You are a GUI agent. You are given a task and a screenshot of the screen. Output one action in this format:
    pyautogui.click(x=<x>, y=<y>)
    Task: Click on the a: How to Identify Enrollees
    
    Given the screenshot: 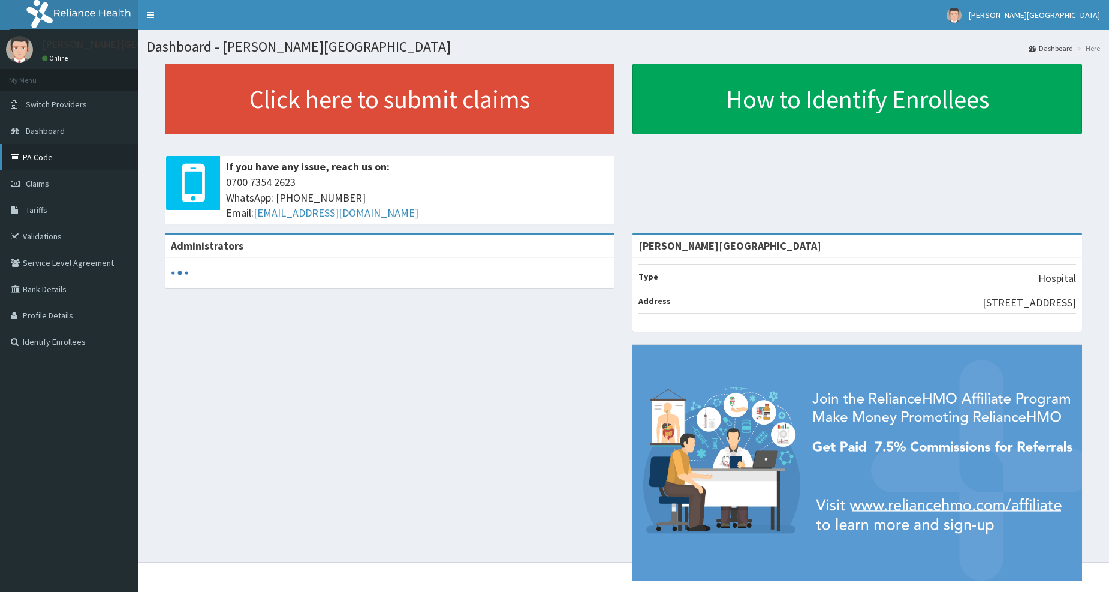 What is the action you would take?
    pyautogui.click(x=857, y=99)
    